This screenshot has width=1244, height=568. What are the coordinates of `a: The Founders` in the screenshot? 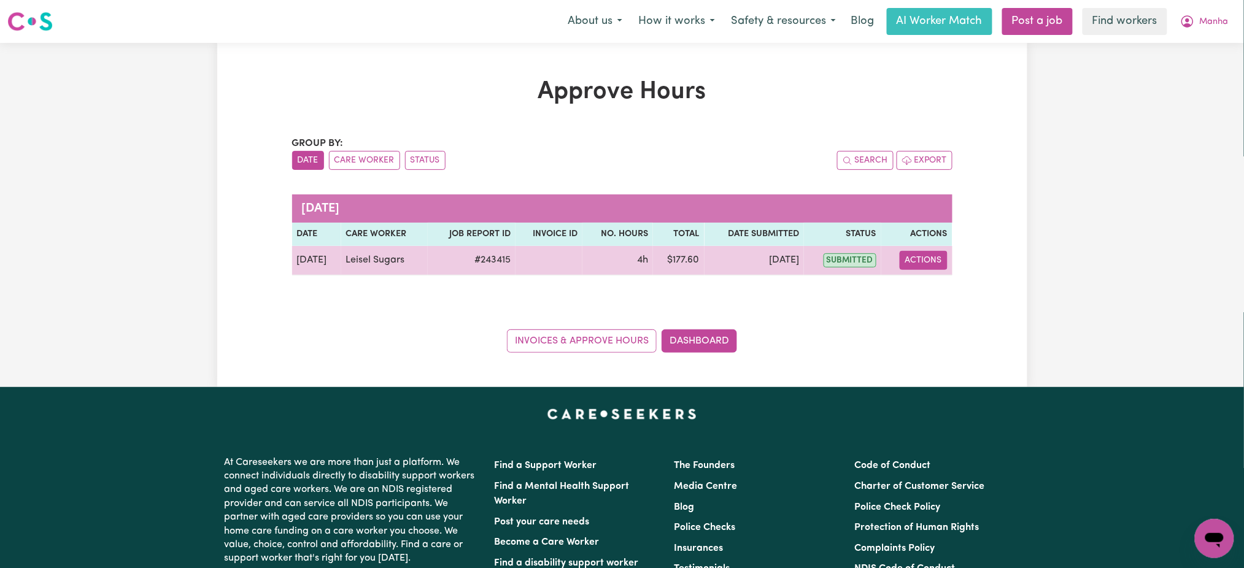 It's located at (705, 466).